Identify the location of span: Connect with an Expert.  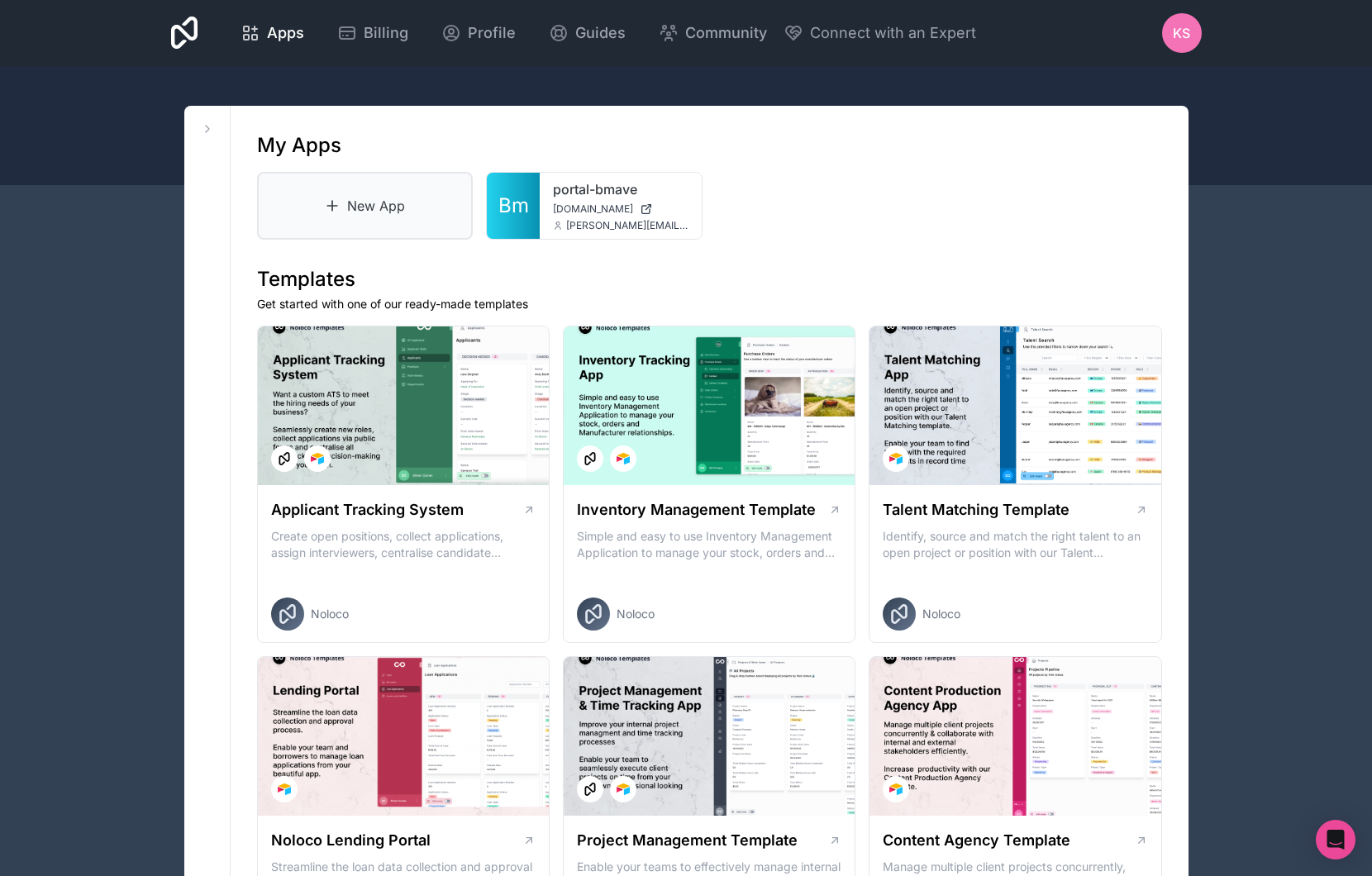
(893, 33).